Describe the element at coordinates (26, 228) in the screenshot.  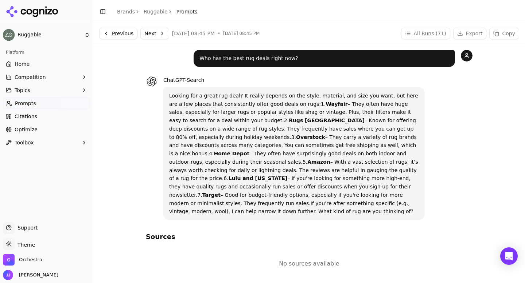
I see `span: Support` at that location.